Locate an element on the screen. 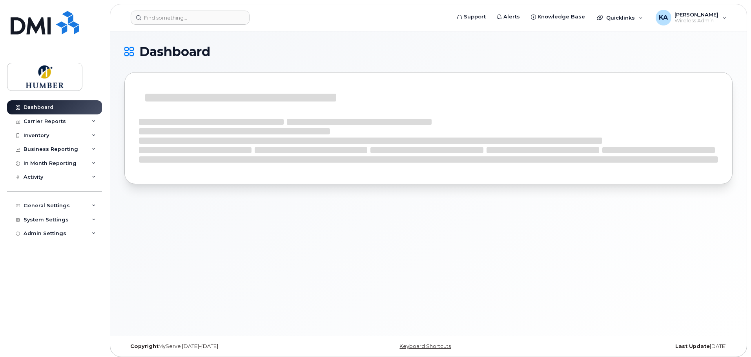 This screenshot has width=751, height=357. strong: Copyright is located at coordinates (144, 346).